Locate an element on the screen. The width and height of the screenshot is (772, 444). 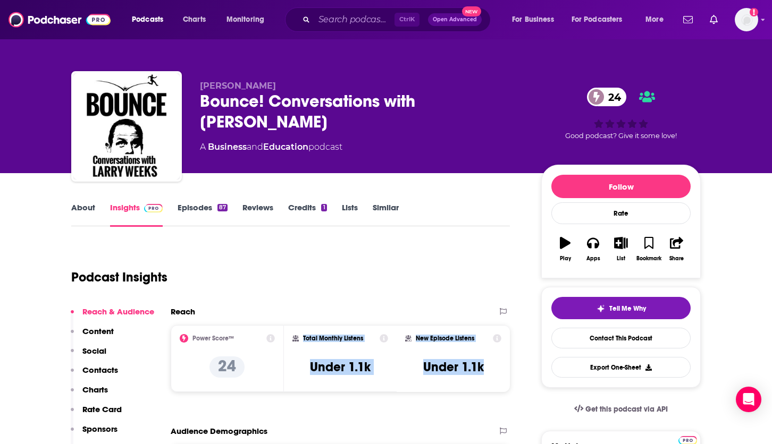
h2: Power Score™ is located at coordinates (213, 339).